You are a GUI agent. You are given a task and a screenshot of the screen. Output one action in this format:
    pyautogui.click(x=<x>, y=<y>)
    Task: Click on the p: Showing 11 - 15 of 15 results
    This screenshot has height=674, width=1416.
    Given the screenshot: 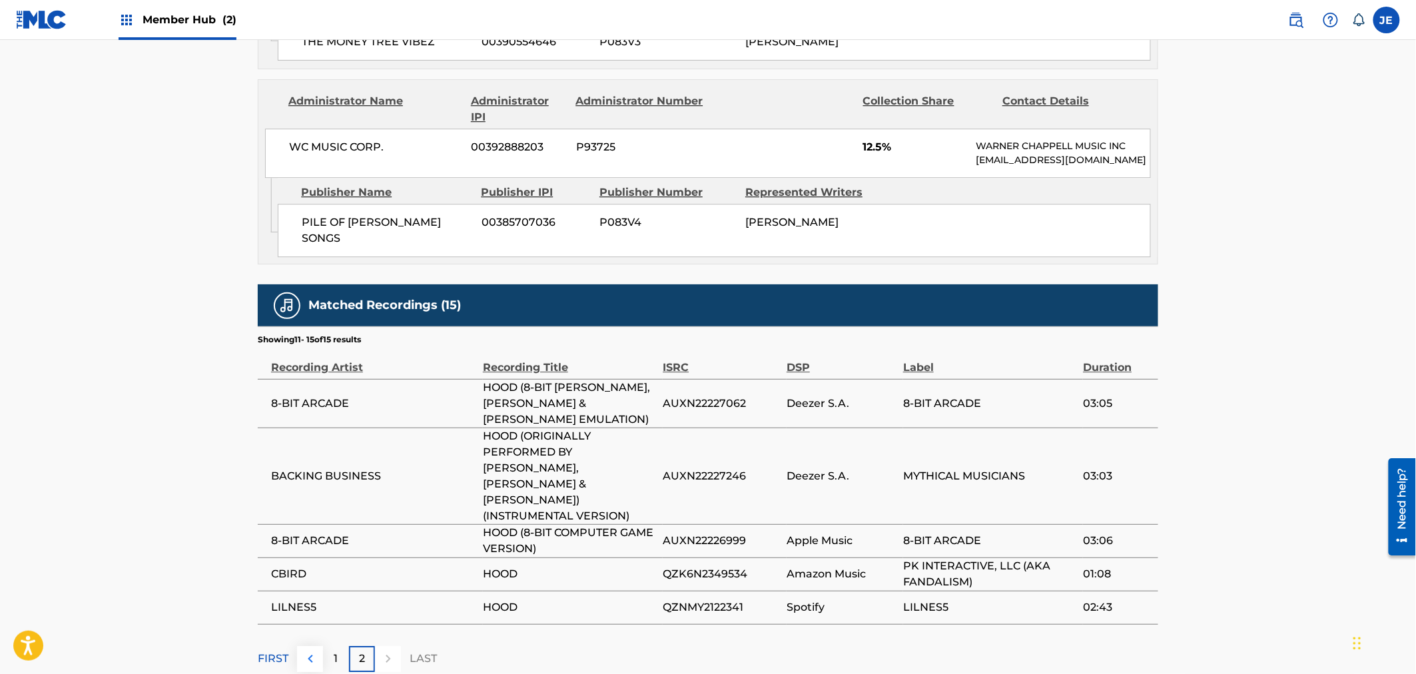 What is the action you would take?
    pyautogui.click(x=309, y=340)
    